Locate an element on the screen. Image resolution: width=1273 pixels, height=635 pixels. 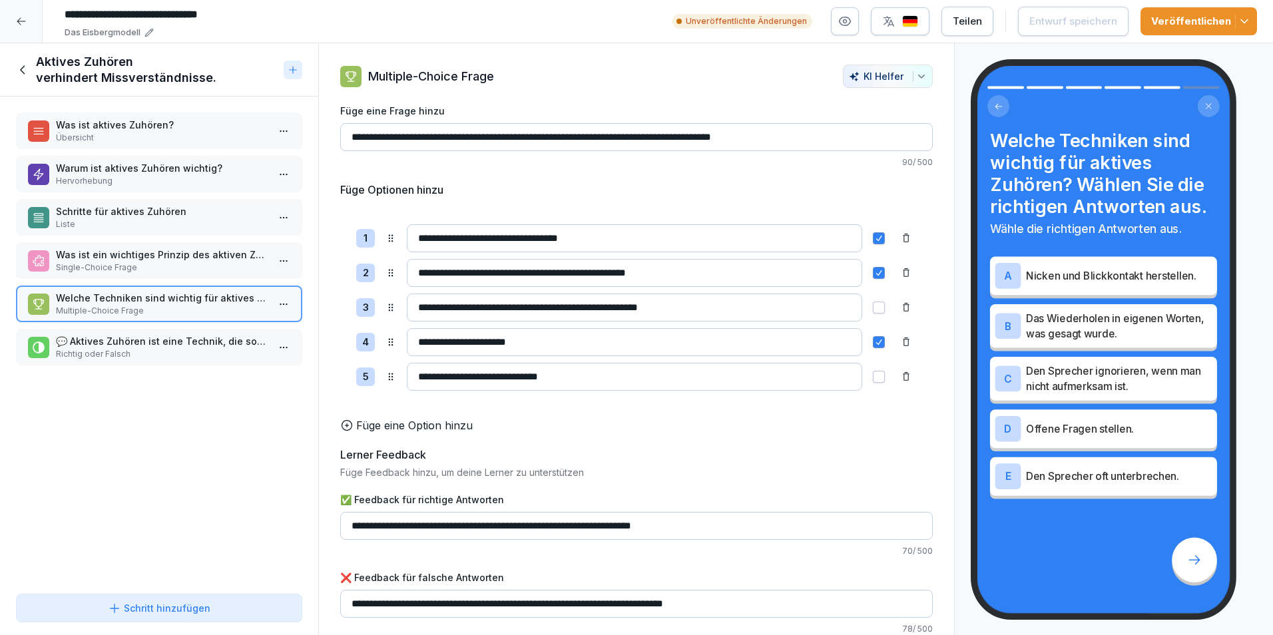
p: Nicken und Blickkontakt herstellen. is located at coordinates (1118, 276).